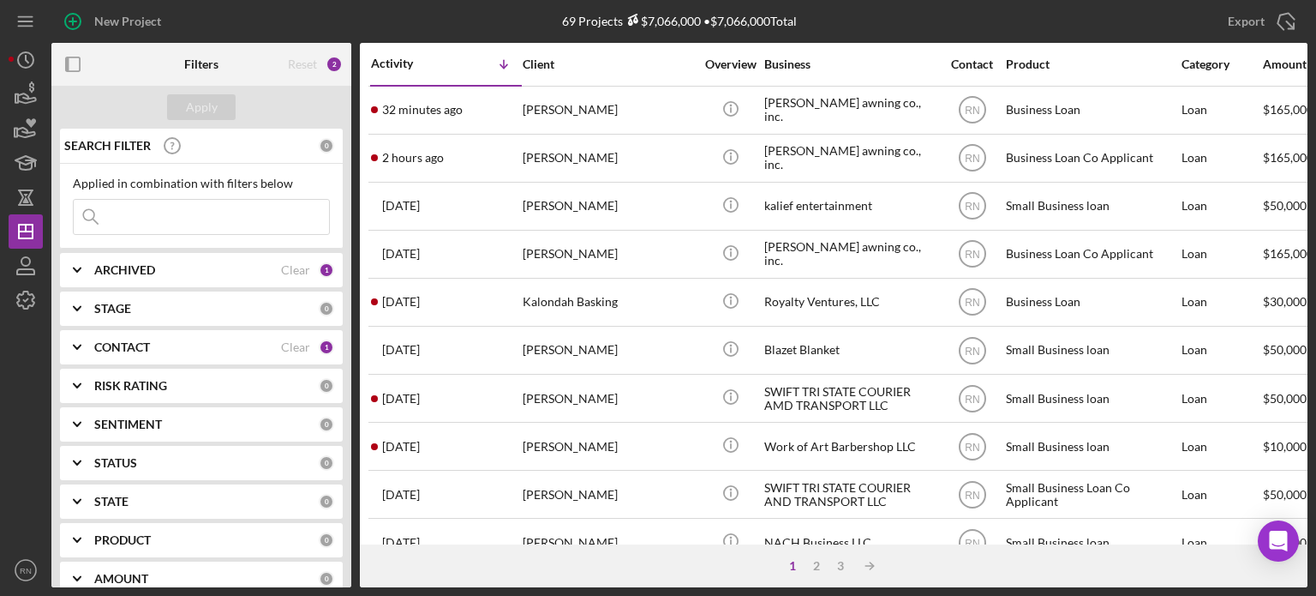  I want to click on b: SEARCH FILTER, so click(107, 146).